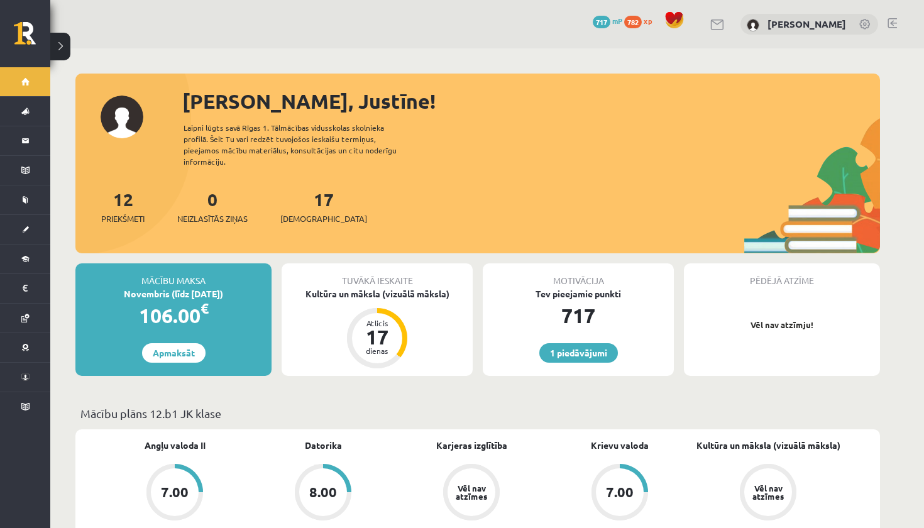 The width and height of the screenshot is (924, 528). What do you see at coordinates (578, 275) in the screenshot?
I see `div: Motivācija` at bounding box center [578, 275].